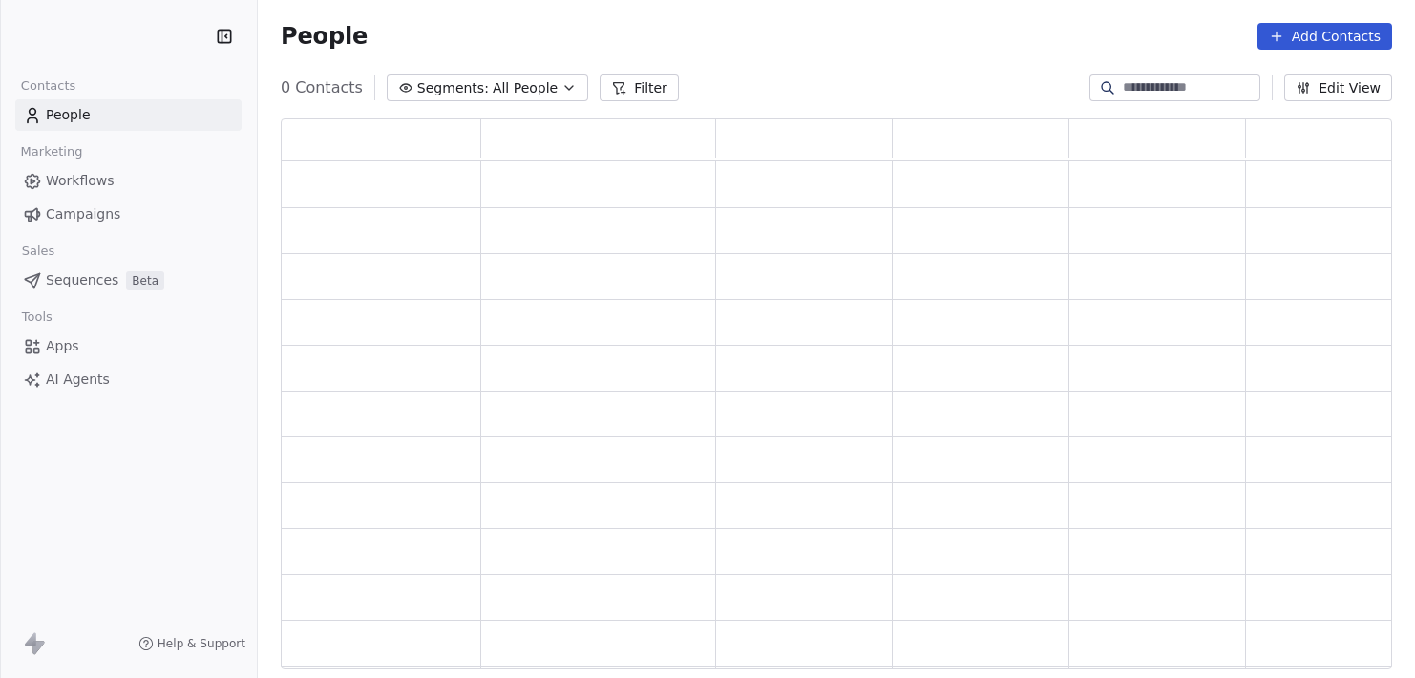  What do you see at coordinates (128, 181) in the screenshot?
I see `a: Workflows` at bounding box center [128, 181].